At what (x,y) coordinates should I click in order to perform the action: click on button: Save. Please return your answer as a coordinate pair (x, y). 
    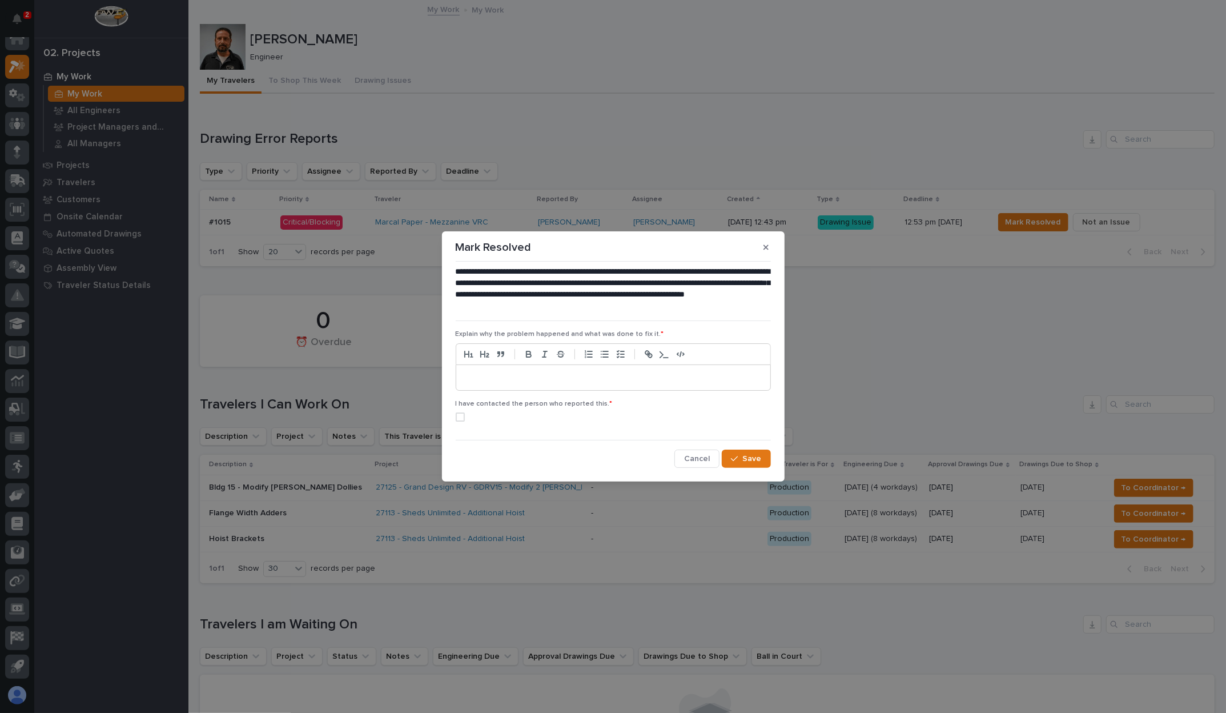
    Looking at the image, I should click on (746, 459).